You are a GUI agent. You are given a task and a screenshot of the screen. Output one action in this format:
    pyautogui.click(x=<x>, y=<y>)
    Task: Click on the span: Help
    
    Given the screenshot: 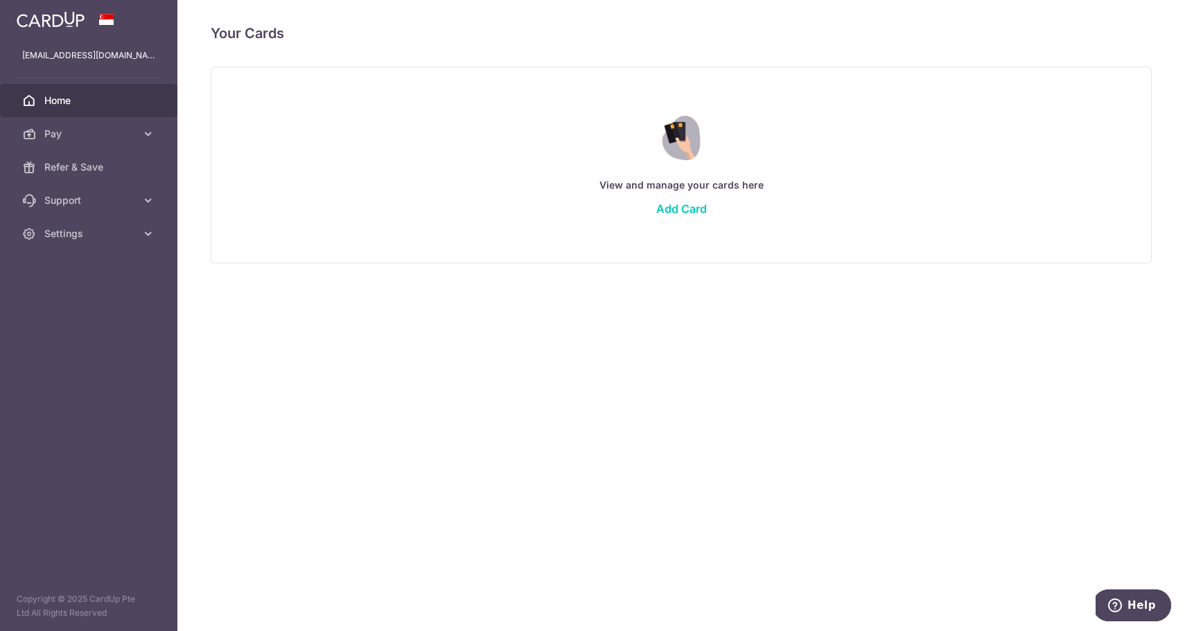 What is the action you would take?
    pyautogui.click(x=46, y=16)
    